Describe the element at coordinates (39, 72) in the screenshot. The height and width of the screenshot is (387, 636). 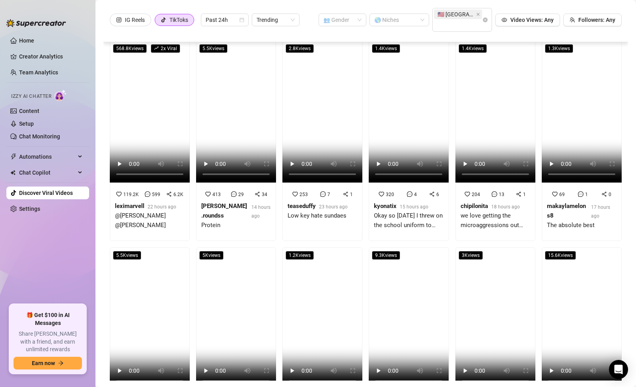
I see `a: Team Analytics` at that location.